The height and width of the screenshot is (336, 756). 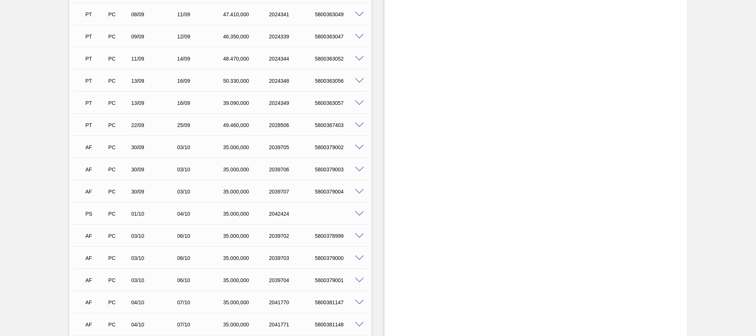 What do you see at coordinates (293, 103) in the screenshot?
I see `div: 2024349` at bounding box center [293, 103].